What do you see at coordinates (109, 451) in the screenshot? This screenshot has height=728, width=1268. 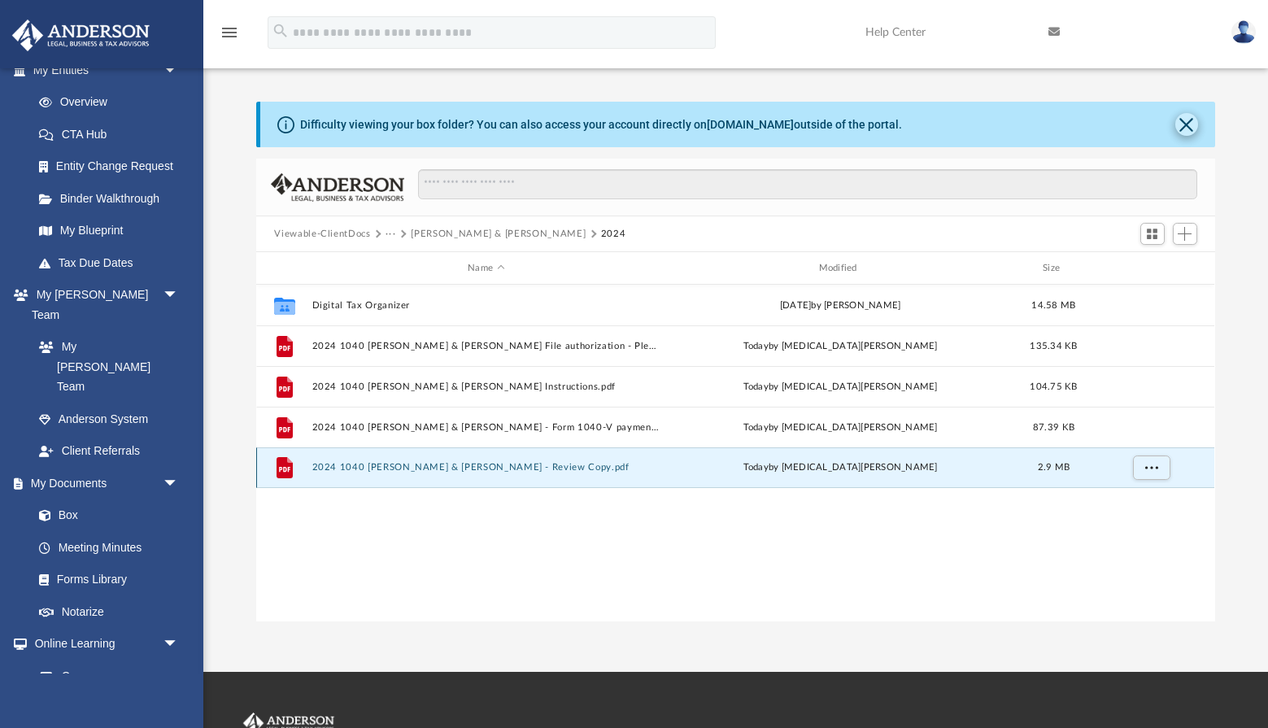 I see `a: Client Referrals` at bounding box center [109, 451].